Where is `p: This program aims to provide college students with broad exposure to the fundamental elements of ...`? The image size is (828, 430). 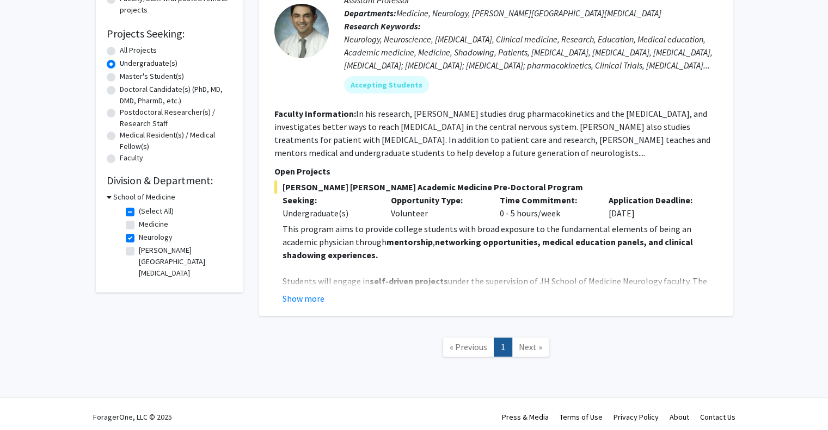
p: This program aims to provide college students with broad exposure to the fundamental elements of ... is located at coordinates (500, 242).